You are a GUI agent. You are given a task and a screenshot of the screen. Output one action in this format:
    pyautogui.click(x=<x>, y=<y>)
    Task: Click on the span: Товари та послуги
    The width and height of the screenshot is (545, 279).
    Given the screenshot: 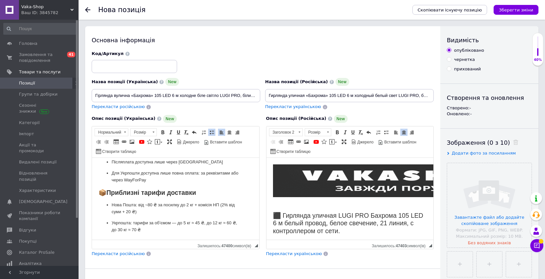 What is the action you would take?
    pyautogui.click(x=40, y=72)
    